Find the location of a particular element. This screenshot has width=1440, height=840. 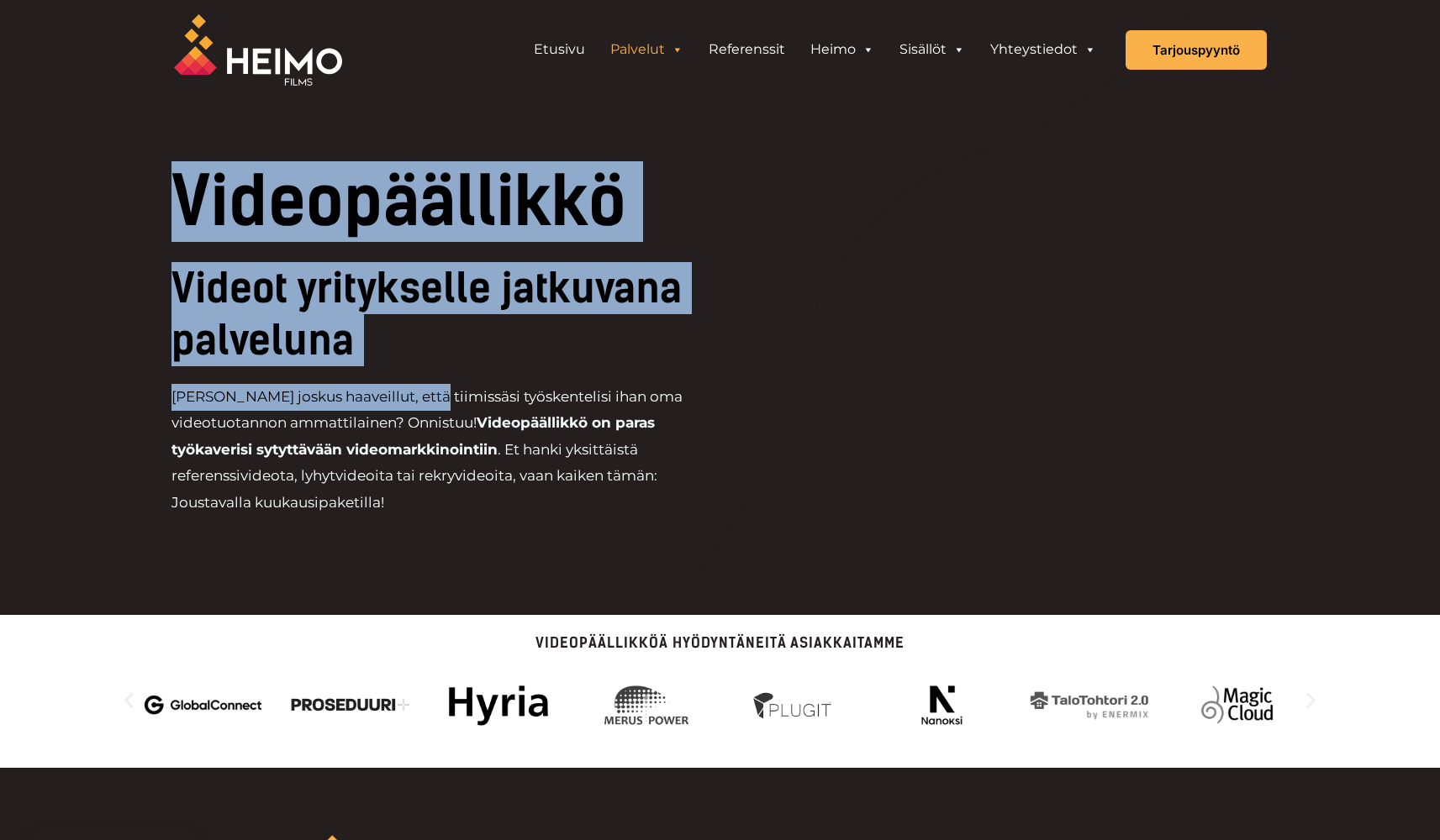

img: Videotuotantoa yritykselle jatkuvana palveluna hankkii mm. Plugit is located at coordinates (793, 705).